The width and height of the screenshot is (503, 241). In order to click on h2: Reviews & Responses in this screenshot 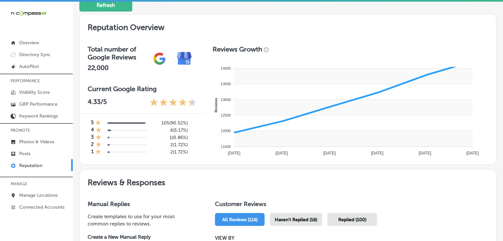, I will do `click(288, 181)`.